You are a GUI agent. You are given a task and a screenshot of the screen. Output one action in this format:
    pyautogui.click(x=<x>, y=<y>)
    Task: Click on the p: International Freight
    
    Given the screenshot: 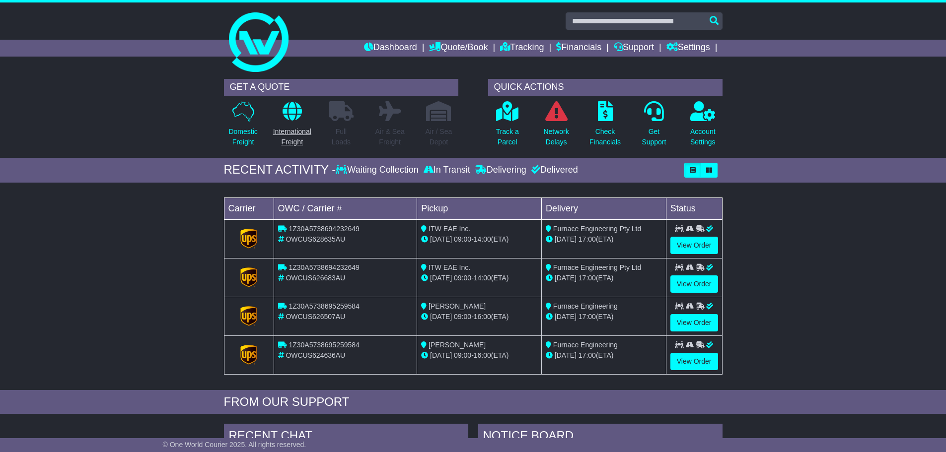 What is the action you would take?
    pyautogui.click(x=292, y=137)
    